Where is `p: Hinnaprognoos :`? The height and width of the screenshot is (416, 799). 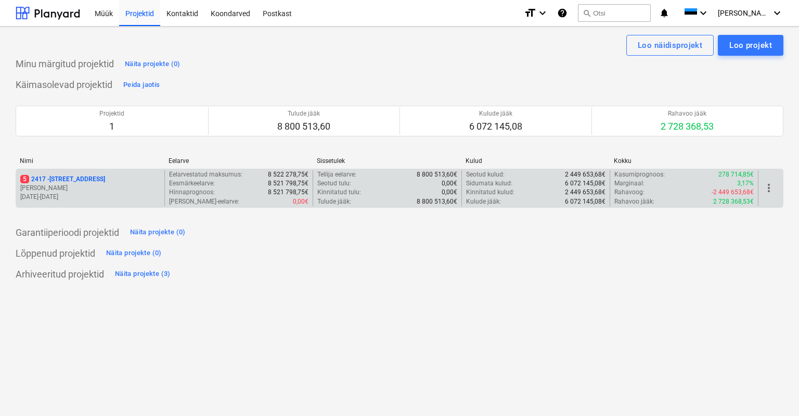
p: Hinnaprognoos : is located at coordinates (192, 192).